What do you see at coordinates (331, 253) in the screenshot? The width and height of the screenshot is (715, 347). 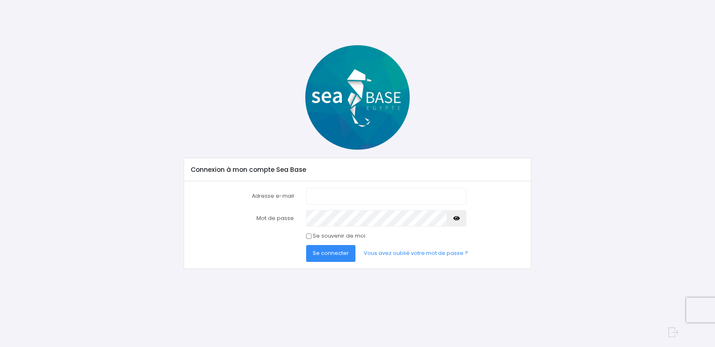 I see `span: Se connecter` at bounding box center [331, 253].